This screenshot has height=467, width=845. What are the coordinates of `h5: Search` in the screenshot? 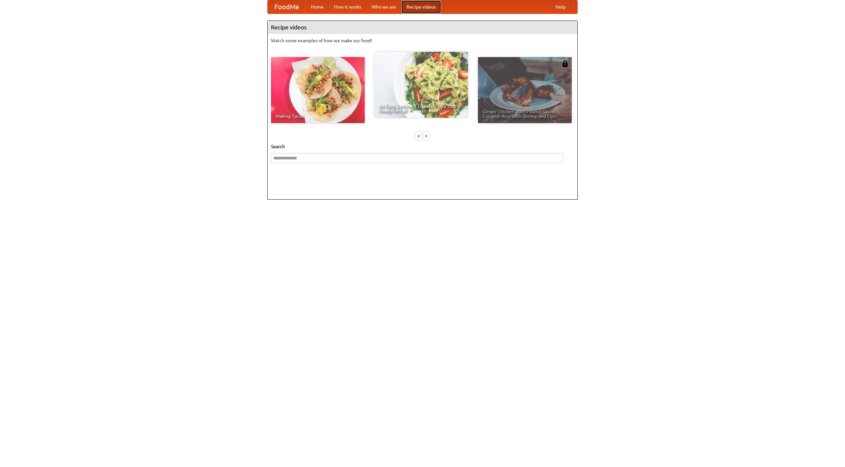 It's located at (423, 147).